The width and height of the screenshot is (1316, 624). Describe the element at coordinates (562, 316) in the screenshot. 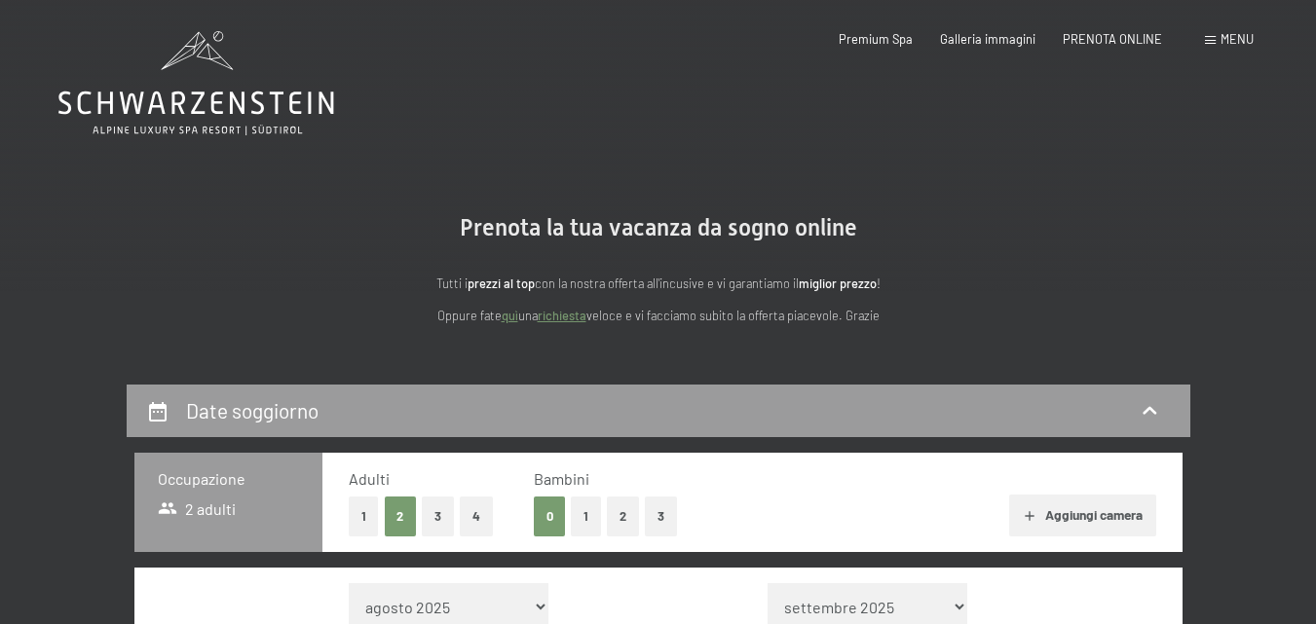

I see `a: richiesta` at that location.